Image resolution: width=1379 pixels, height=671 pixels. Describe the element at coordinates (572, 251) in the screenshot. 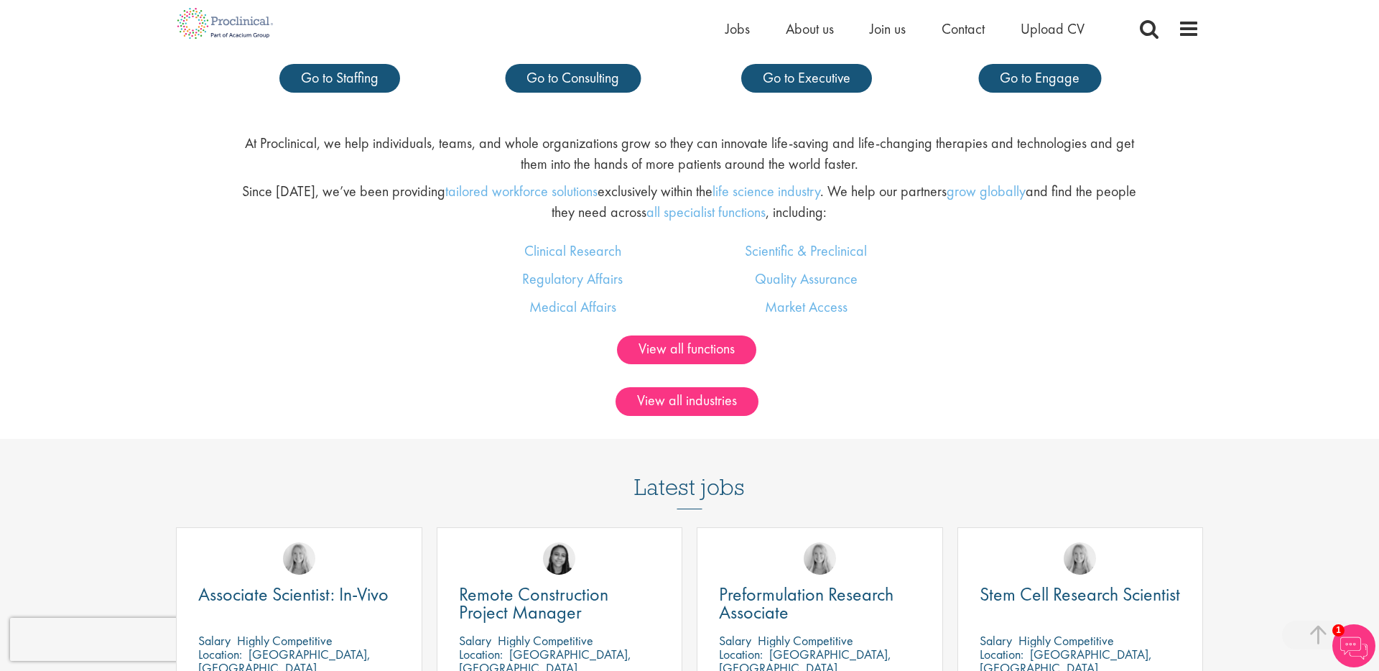

I see `a: Clinical Research` at that location.